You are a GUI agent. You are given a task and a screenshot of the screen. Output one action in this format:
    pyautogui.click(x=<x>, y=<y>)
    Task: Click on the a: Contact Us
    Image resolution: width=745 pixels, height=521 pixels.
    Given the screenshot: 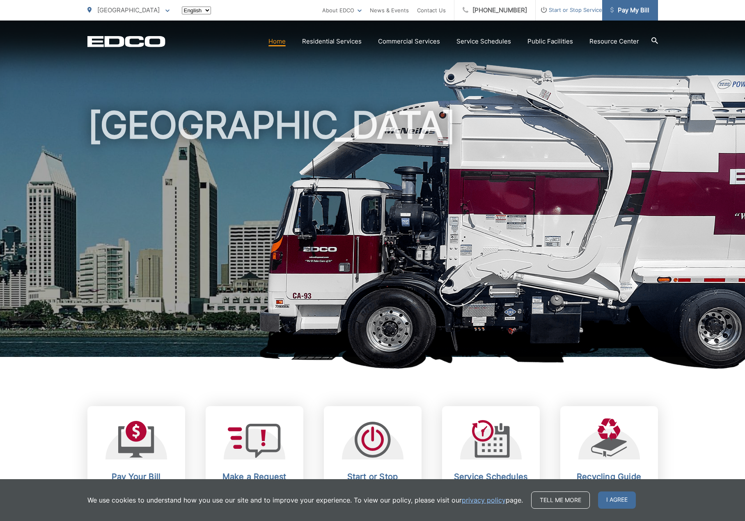 What is the action you would take?
    pyautogui.click(x=432, y=10)
    